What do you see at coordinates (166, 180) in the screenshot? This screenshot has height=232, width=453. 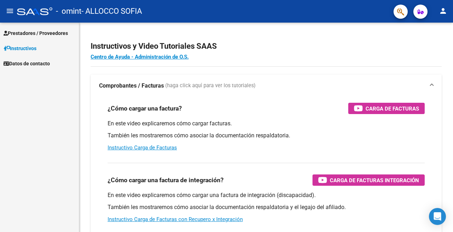 I see `h3: ¿Cómo cargar una factura de integración?` at bounding box center [166, 180].